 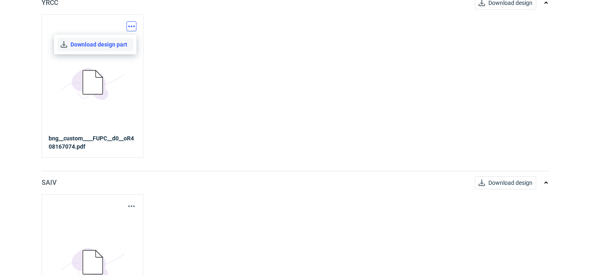 What do you see at coordinates (49, 183) in the screenshot?
I see `p: SAIV` at bounding box center [49, 183].